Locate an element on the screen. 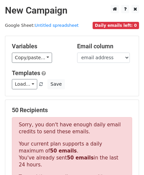  a: Daily emails left: 0 is located at coordinates (116, 25).